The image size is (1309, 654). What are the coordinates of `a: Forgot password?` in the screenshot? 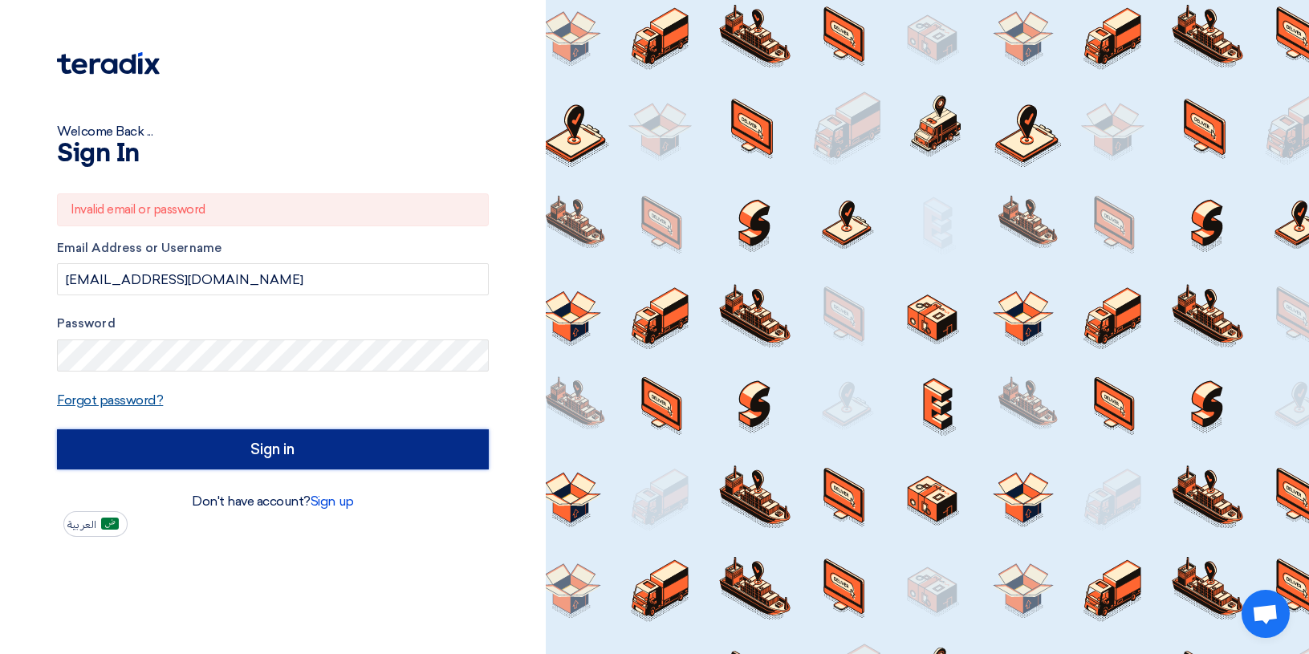 It's located at (110, 400).